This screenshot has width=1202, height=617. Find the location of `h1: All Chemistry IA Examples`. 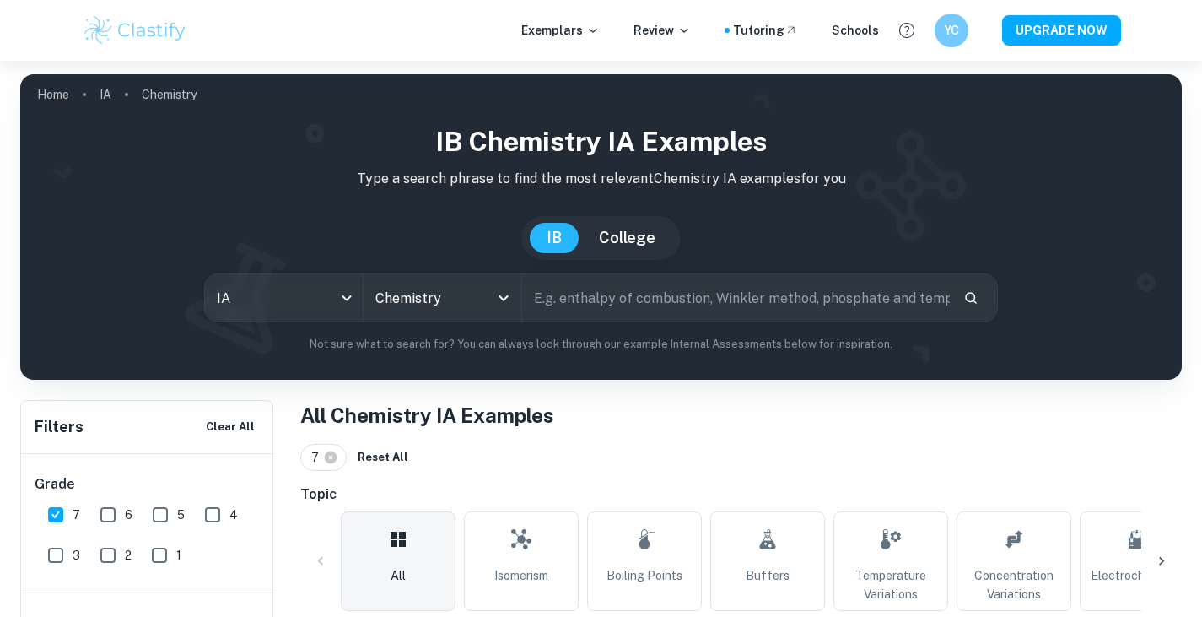

h1: All Chemistry IA Examples is located at coordinates (741, 415).